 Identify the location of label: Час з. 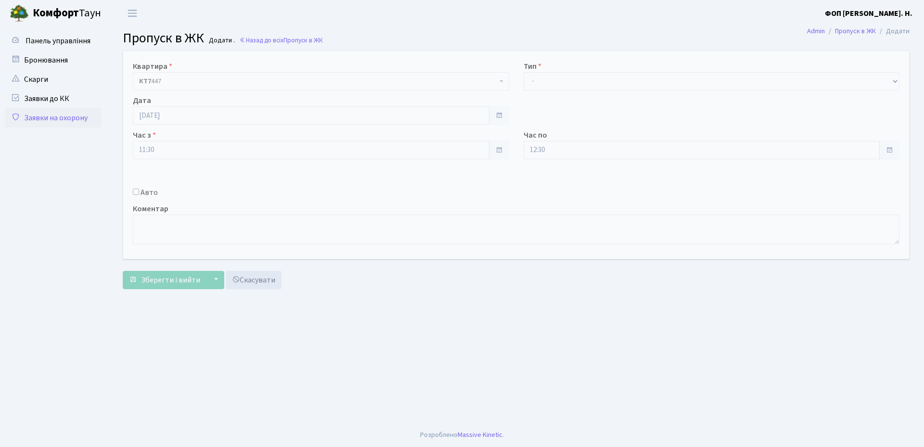
(144, 135).